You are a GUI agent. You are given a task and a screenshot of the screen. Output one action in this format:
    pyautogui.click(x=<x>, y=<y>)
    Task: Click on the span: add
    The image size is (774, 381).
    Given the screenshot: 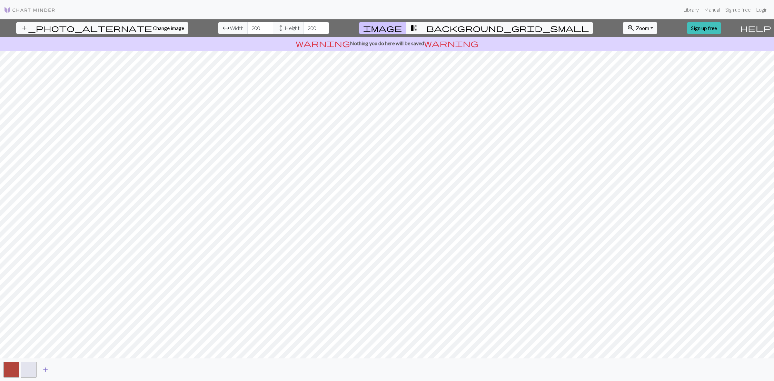 What is the action you would take?
    pyautogui.click(x=45, y=370)
    